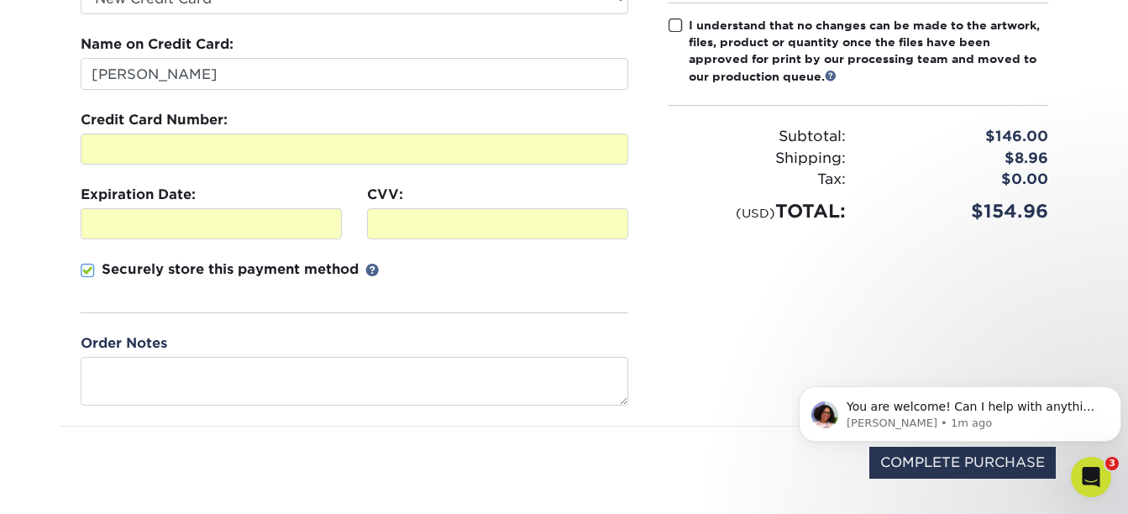  I want to click on span: 3, so click(1112, 463).